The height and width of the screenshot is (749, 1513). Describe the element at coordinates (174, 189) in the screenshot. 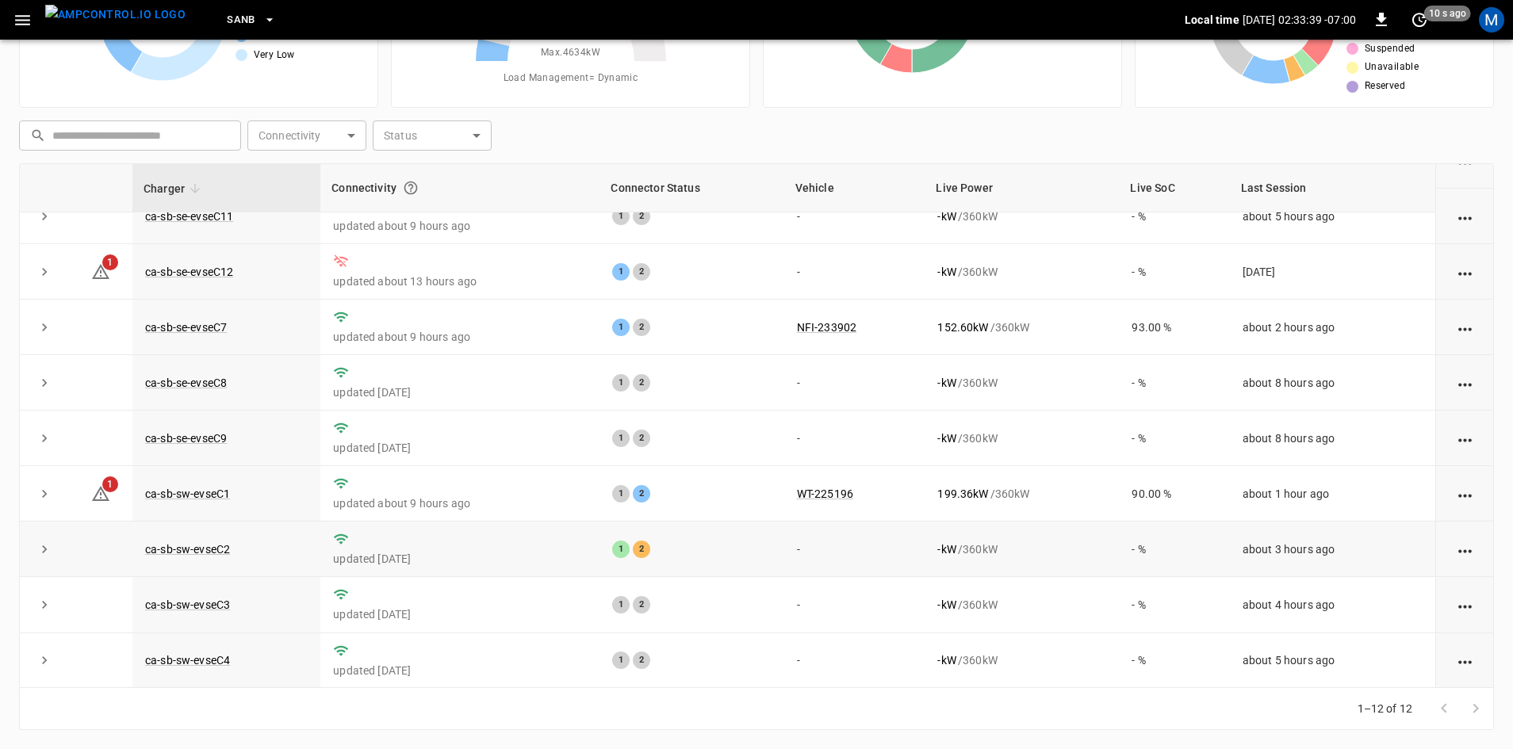

I see `span: Charger` at that location.